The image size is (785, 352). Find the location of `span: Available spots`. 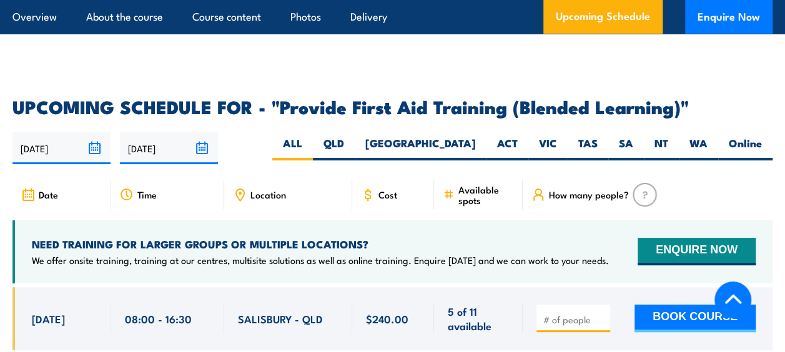

span: Available spots is located at coordinates (486, 195).